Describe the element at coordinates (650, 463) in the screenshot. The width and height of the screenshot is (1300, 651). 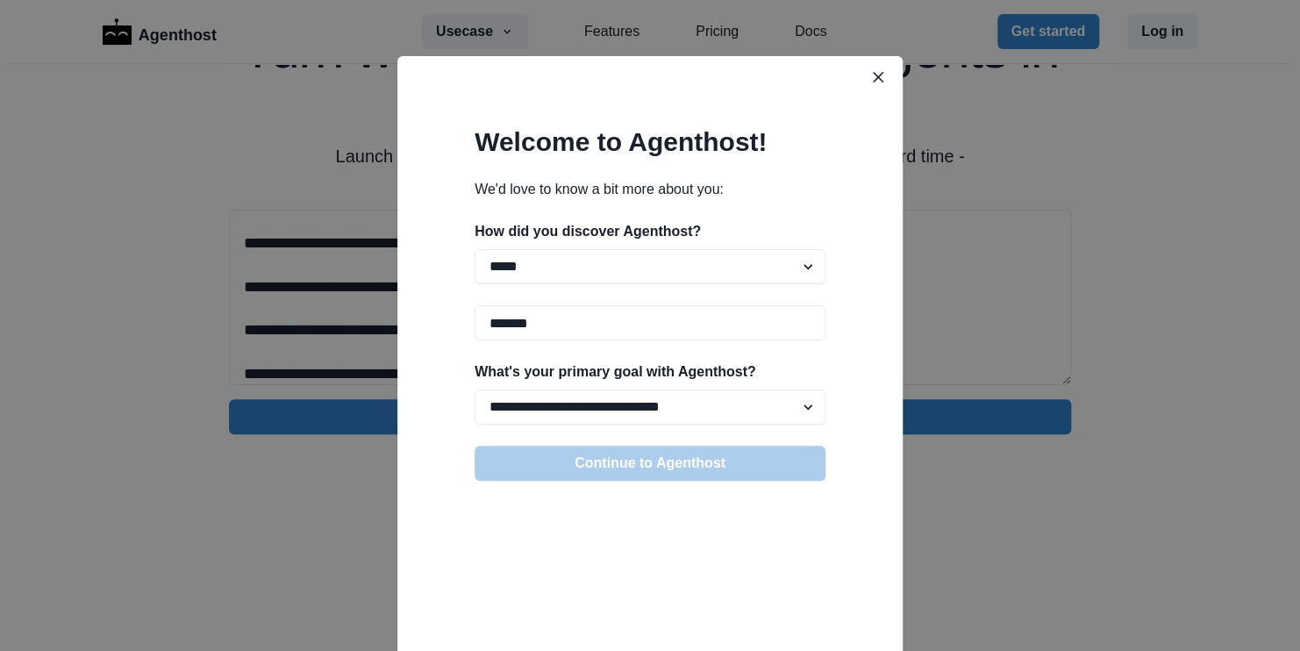
I see `button: Continue to Agenthost` at that location.